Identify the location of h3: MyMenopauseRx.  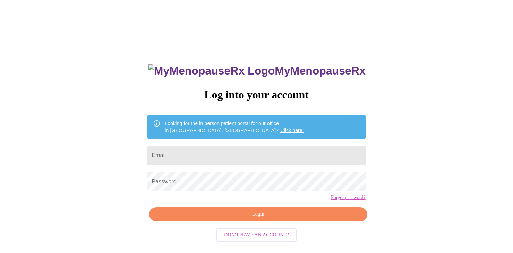
(257, 71).